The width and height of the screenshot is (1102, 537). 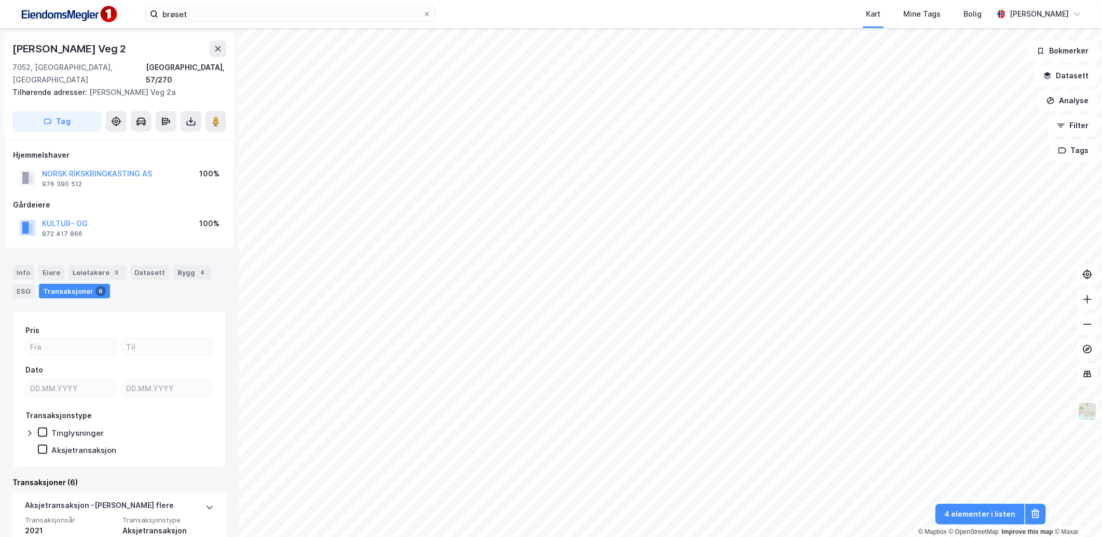 What do you see at coordinates (1062, 51) in the screenshot?
I see `button: Bokmerker` at bounding box center [1062, 51].